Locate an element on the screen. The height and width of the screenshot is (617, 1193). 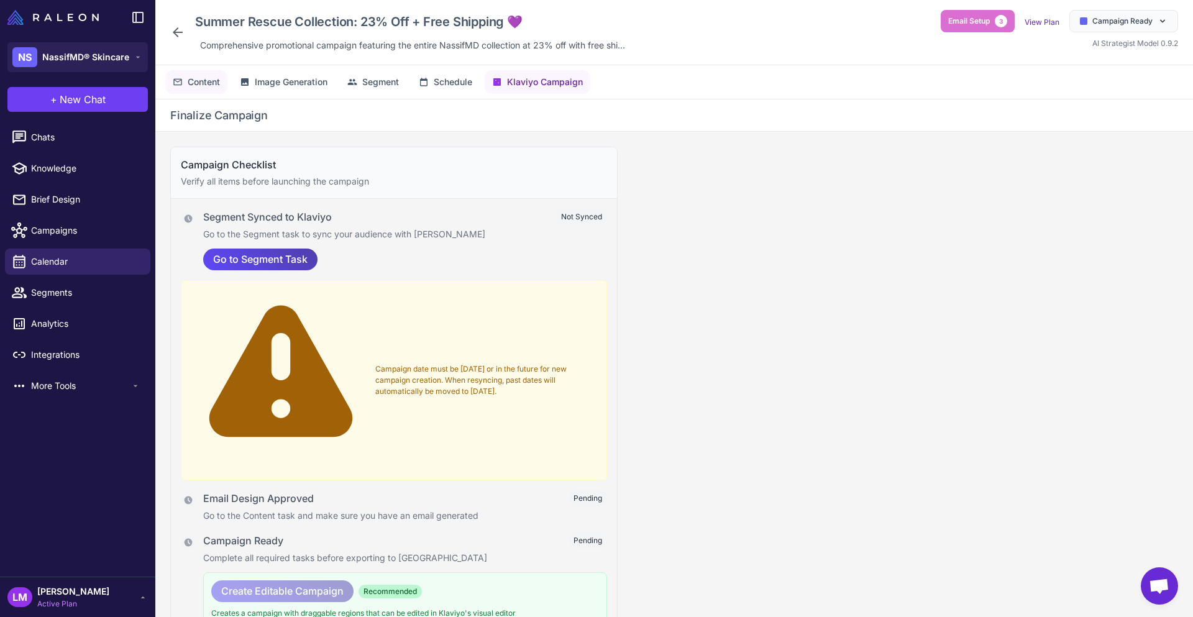
div: NS is located at coordinates (25, 57).